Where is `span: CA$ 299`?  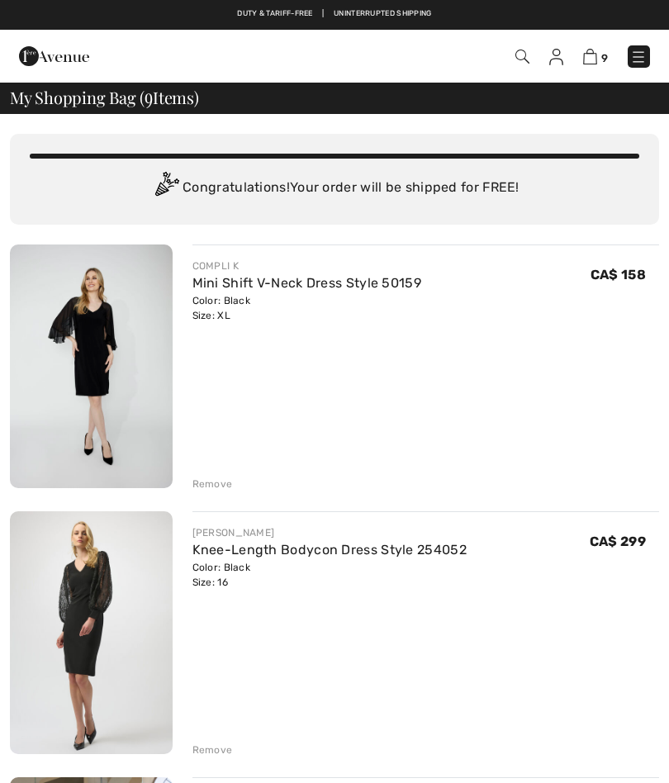
span: CA$ 299 is located at coordinates (618, 541).